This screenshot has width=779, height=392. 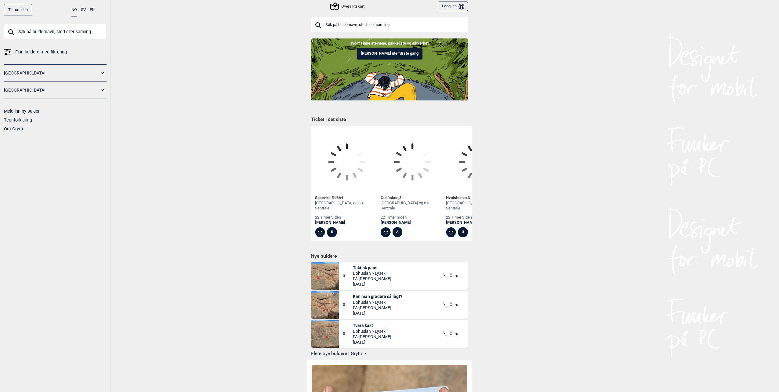 What do you see at coordinates (74, 10) in the screenshot?
I see `button: NO` at bounding box center [74, 10].